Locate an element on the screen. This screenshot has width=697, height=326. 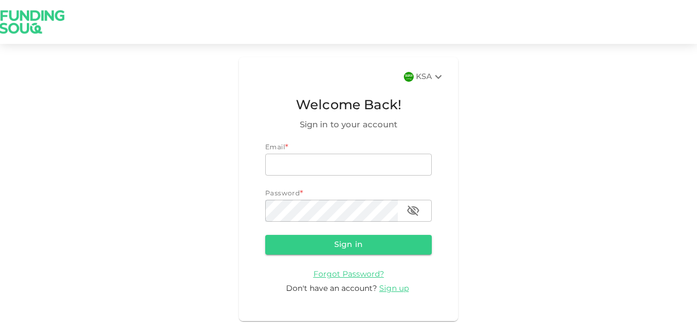
span: Don't have an account? is located at coordinates (332, 288).